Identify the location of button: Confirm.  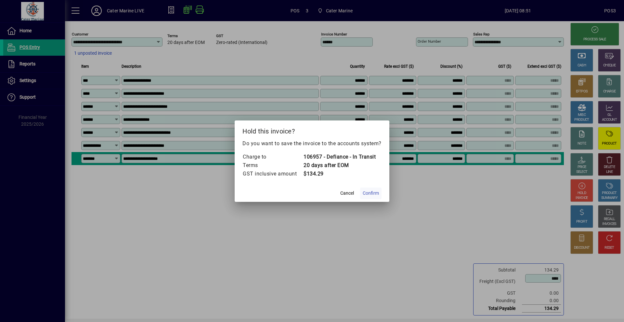
(371, 193).